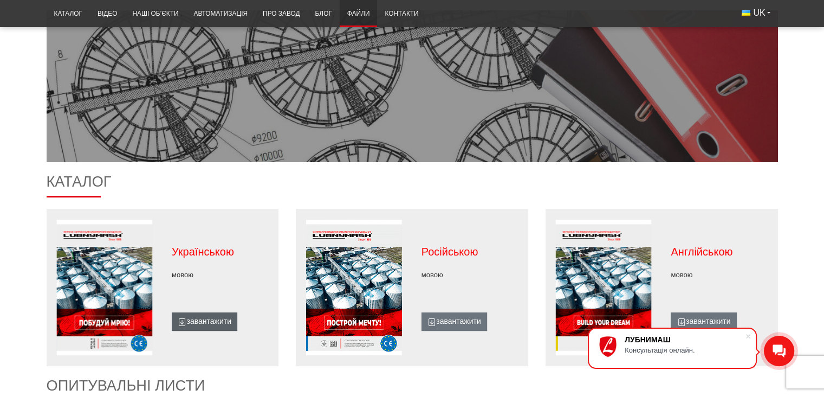 The width and height of the screenshot is (824, 396). What do you see at coordinates (470, 251) in the screenshot?
I see `p: Російською` at bounding box center [470, 251].